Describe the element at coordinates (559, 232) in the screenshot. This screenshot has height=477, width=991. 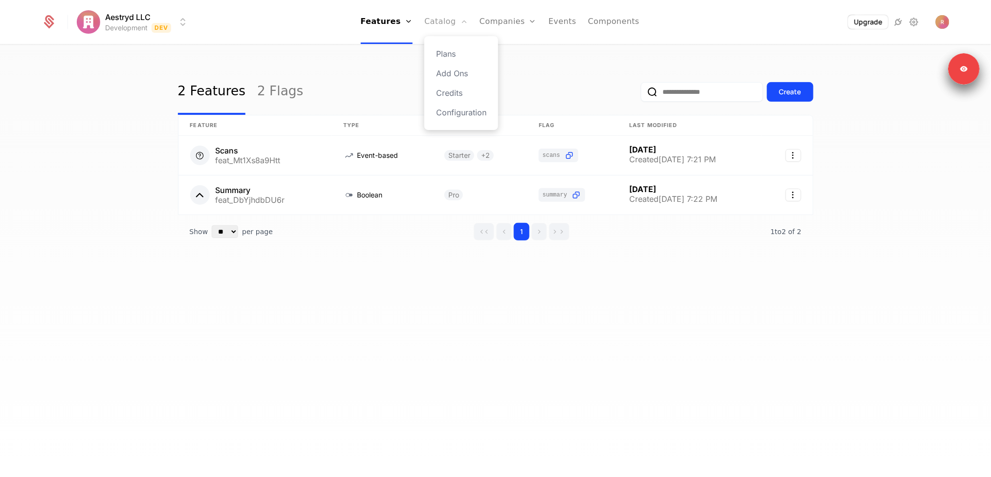
I see `button: Go to last page` at that location.